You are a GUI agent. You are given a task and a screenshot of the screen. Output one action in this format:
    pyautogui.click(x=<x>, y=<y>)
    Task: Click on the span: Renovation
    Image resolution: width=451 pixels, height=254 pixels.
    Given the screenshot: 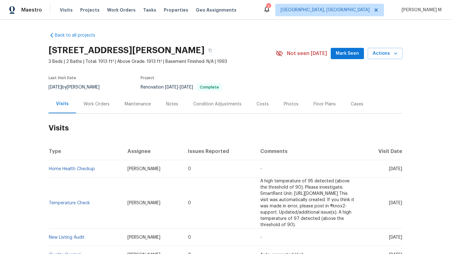 What is the action you would take?
    pyautogui.click(x=181, y=87)
    